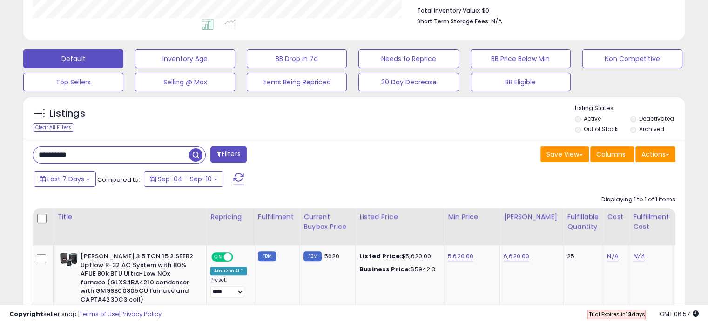  I want to click on span: Sep-04 - Sep-10, so click(185, 179).